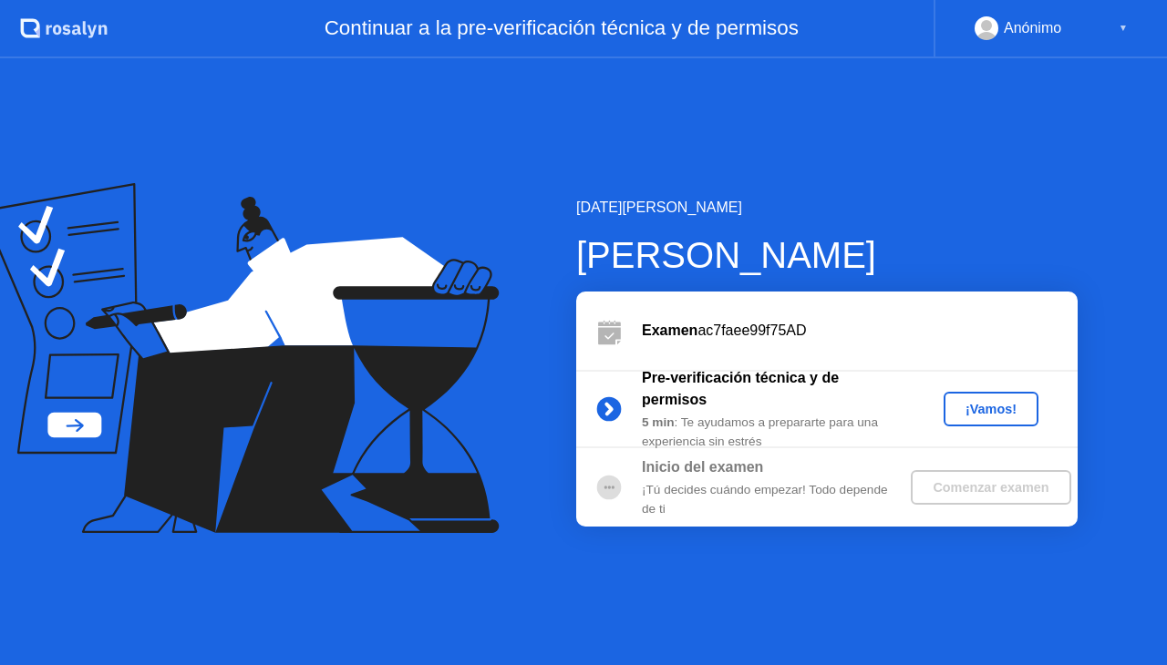 This screenshot has height=665, width=1167. Describe the element at coordinates (991, 409) in the screenshot. I see `button: ¡Vamos!` at that location.